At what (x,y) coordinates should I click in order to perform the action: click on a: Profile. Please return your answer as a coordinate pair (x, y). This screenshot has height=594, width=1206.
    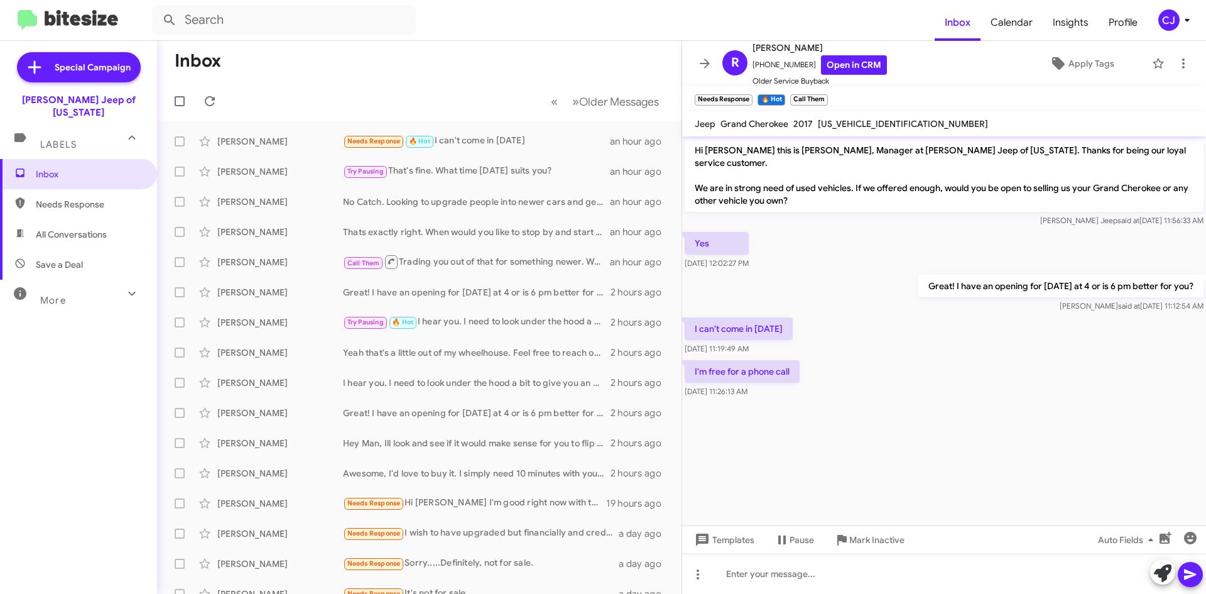
    Looking at the image, I should click on (1123, 23).